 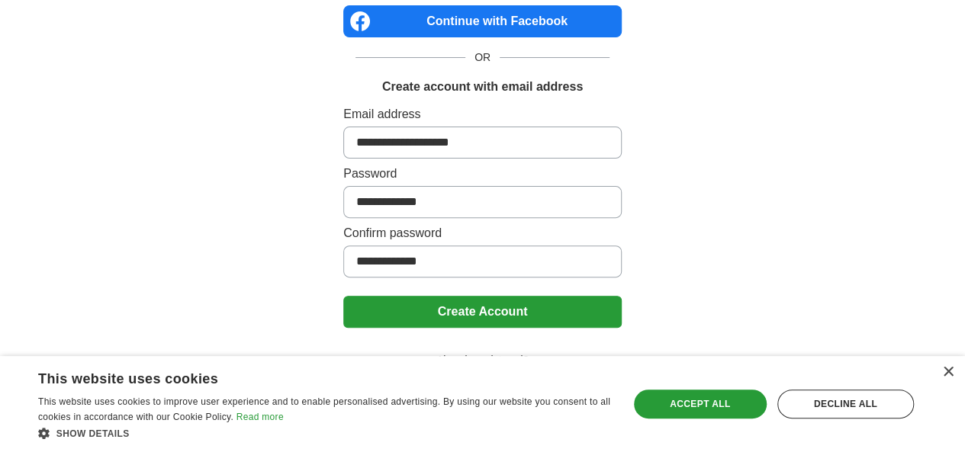 What do you see at coordinates (324, 409) in the screenshot?
I see `span: This website uses cookies to improve user experience and to enable personalised advertising. By u...` at bounding box center [324, 409].